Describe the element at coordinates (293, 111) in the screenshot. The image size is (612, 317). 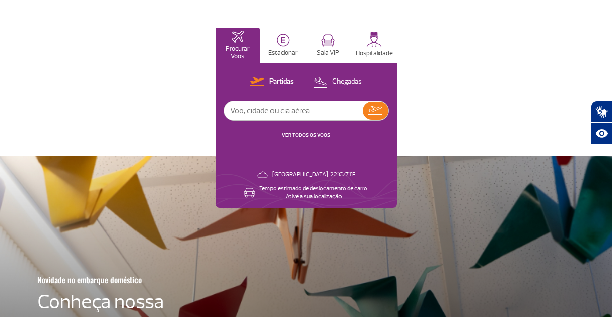
I see `input: Voo, cidade ou cia aérea` at that location.